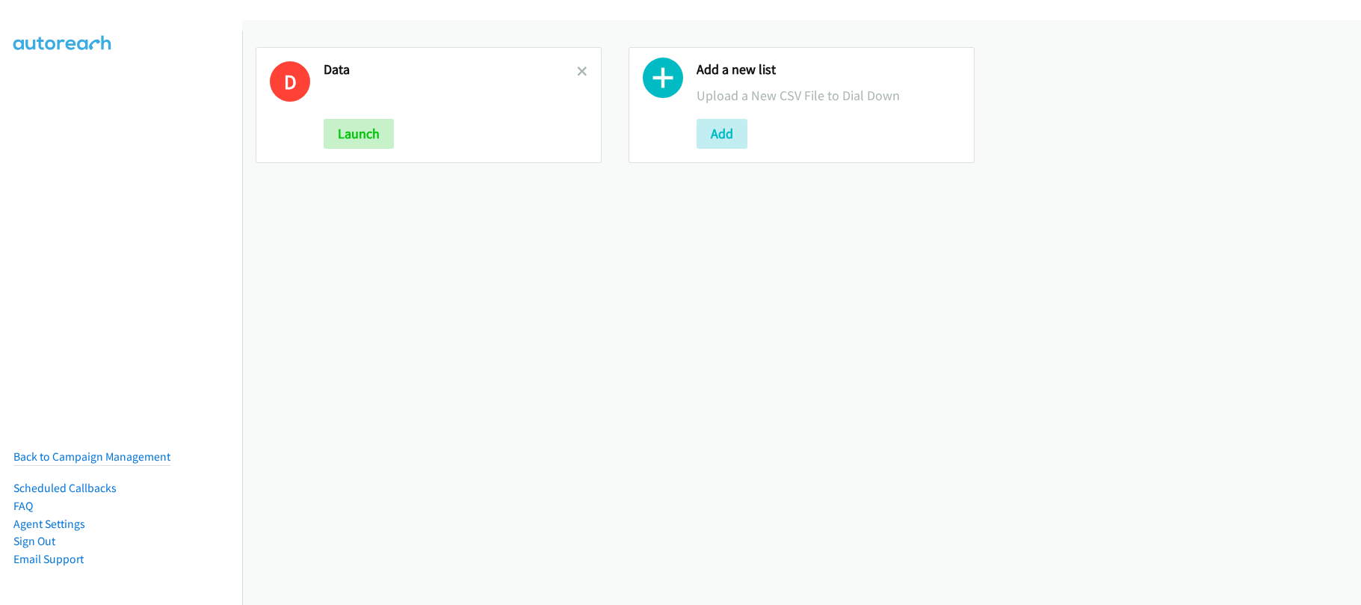  Describe the element at coordinates (49, 558) in the screenshot. I see `a: Email Support` at that location.